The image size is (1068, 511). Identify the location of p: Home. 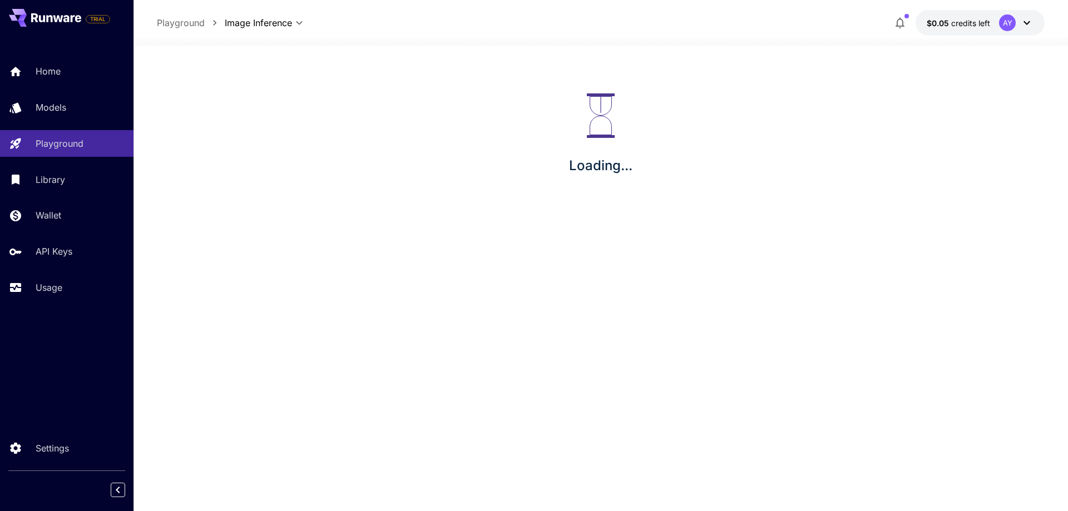
(48, 71).